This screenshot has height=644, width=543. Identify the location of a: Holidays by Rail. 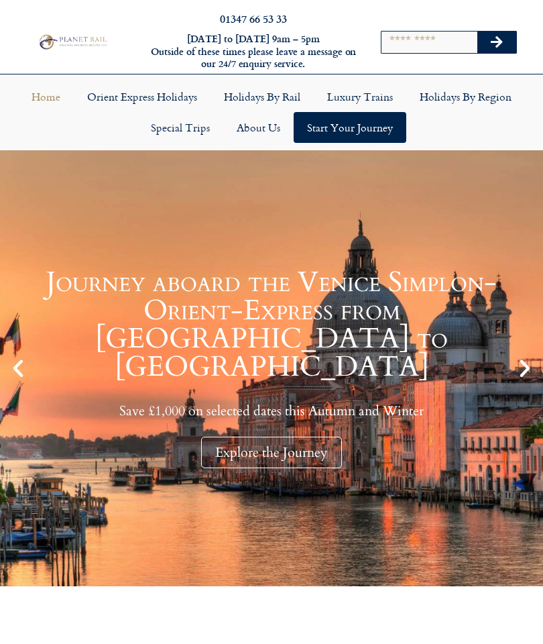
(262, 97).